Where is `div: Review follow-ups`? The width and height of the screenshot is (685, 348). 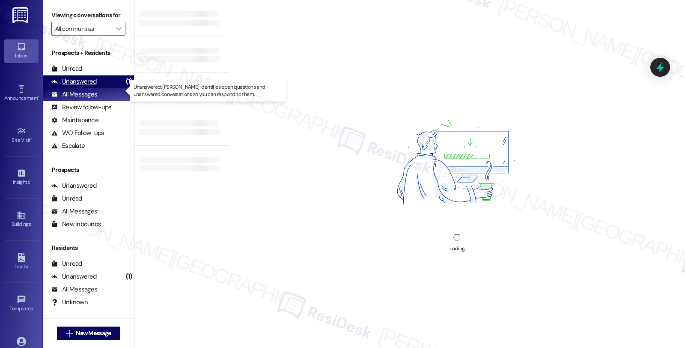
div: Review follow-ups is located at coordinates (81, 107).